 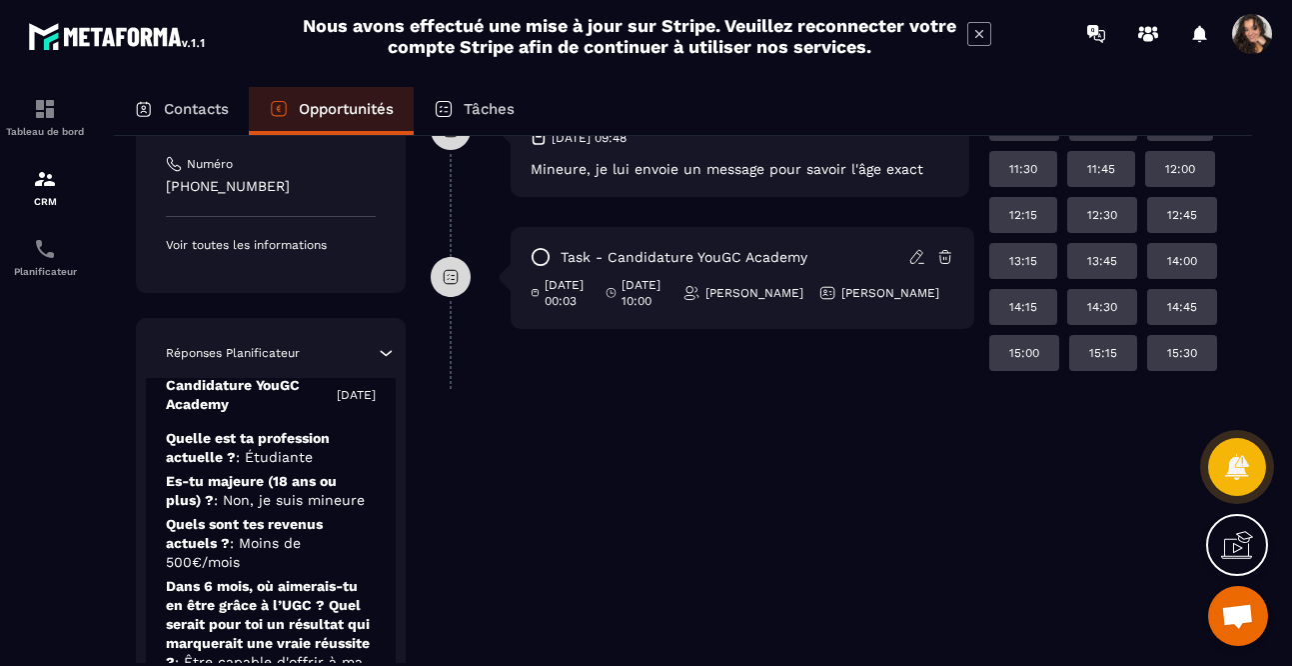 I want to click on p: 14:15, so click(x=1023, y=307).